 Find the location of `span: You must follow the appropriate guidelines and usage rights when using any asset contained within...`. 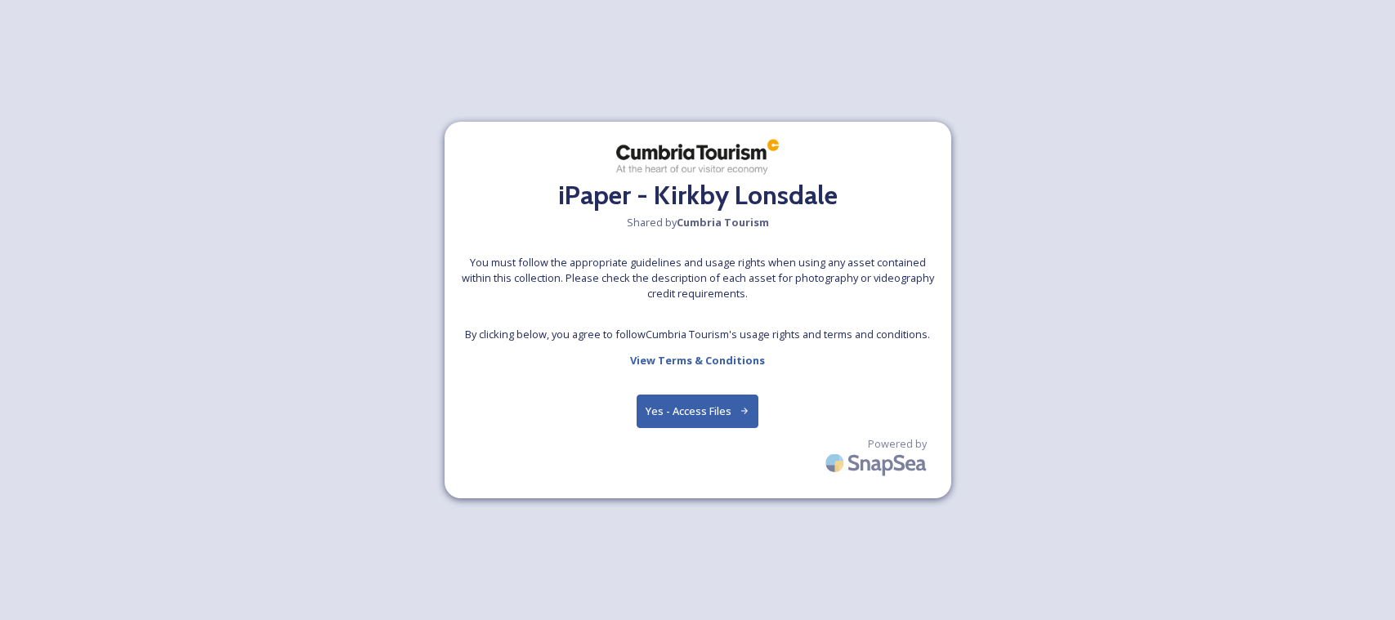

span: You must follow the appropriate guidelines and usage rights when using any asset contained within... is located at coordinates (698, 279).